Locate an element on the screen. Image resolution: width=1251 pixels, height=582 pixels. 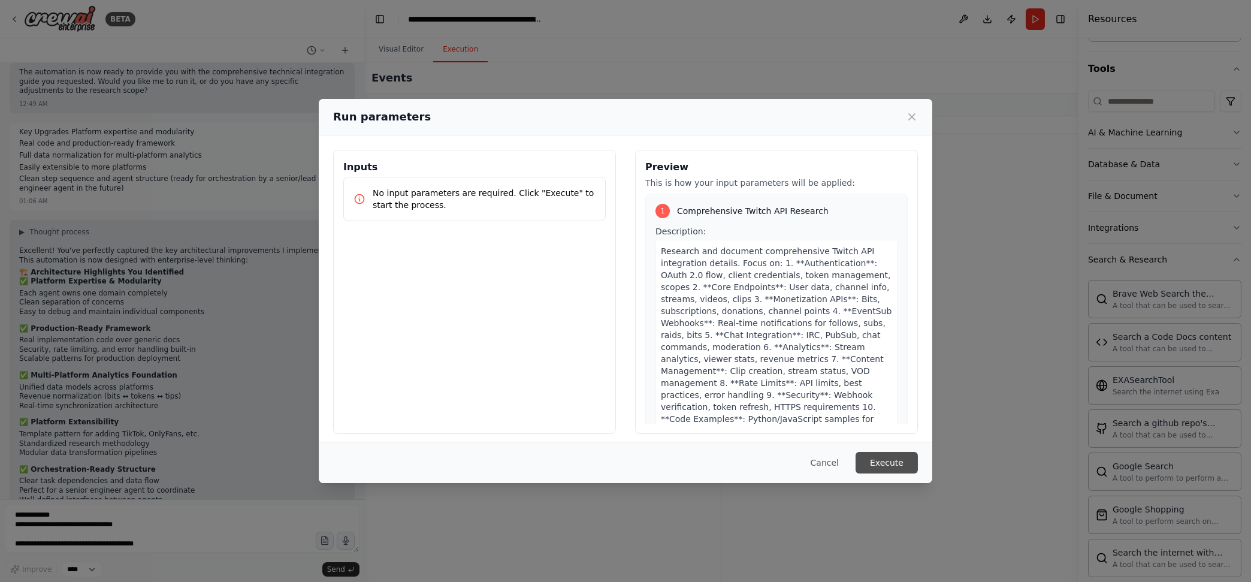
h2: Run parameters is located at coordinates (382, 117).